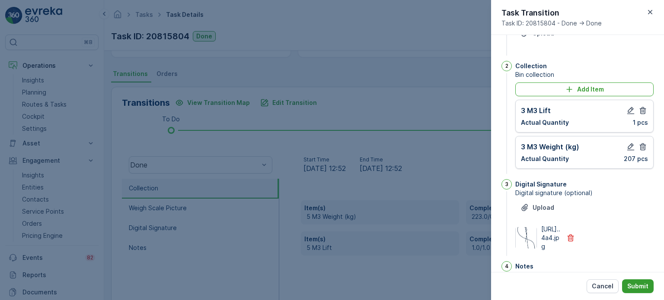 Image resolution: width=664 pixels, height=300 pixels. What do you see at coordinates (640, 123) in the screenshot?
I see `p: 1 pcs` at bounding box center [640, 123].